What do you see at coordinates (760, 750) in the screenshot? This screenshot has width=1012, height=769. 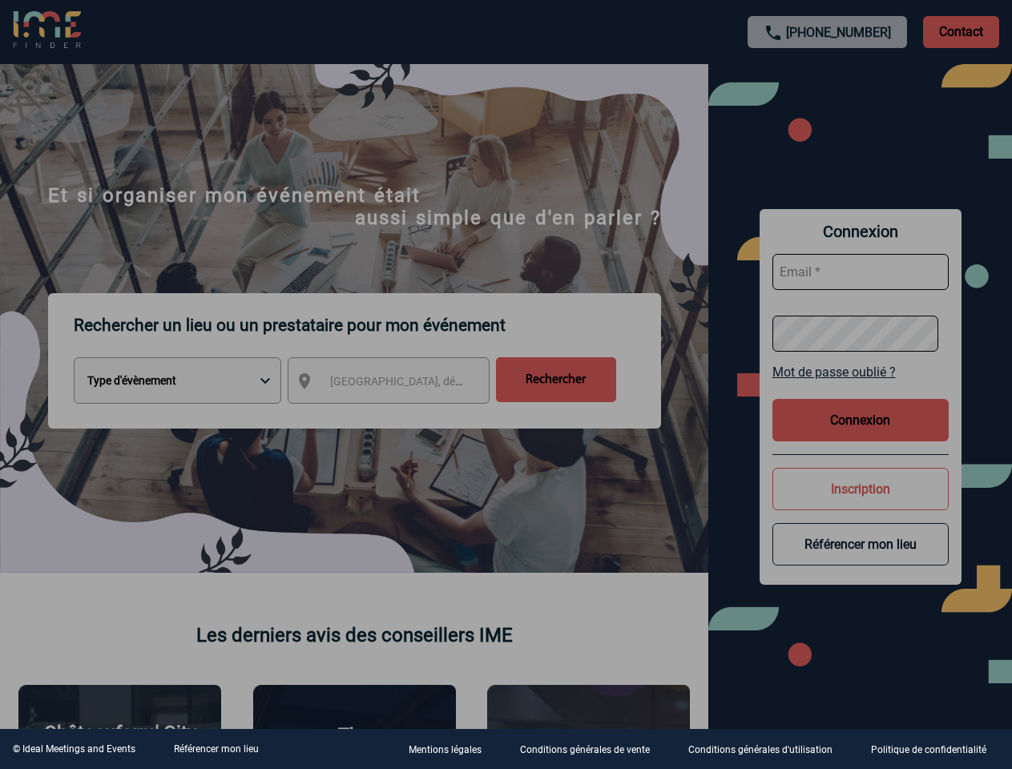 I see `p: Conditions générales d'utilisation` at bounding box center [760, 750].